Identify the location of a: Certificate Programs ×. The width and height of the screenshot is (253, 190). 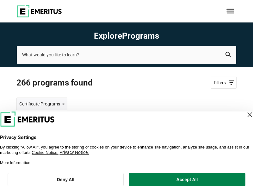
(42, 104).